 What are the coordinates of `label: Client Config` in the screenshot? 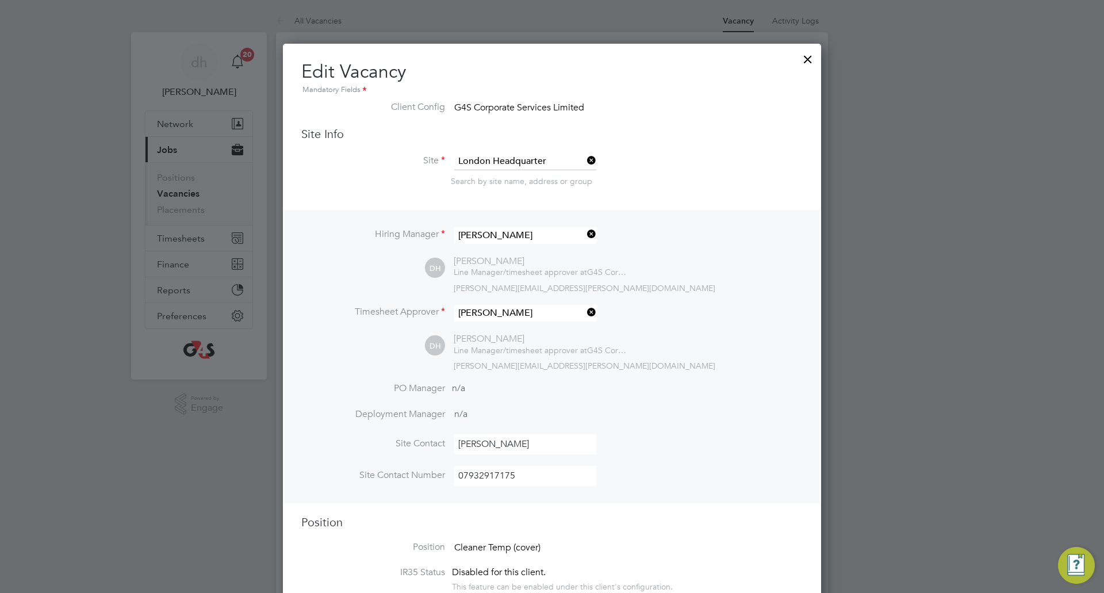 It's located at (373, 107).